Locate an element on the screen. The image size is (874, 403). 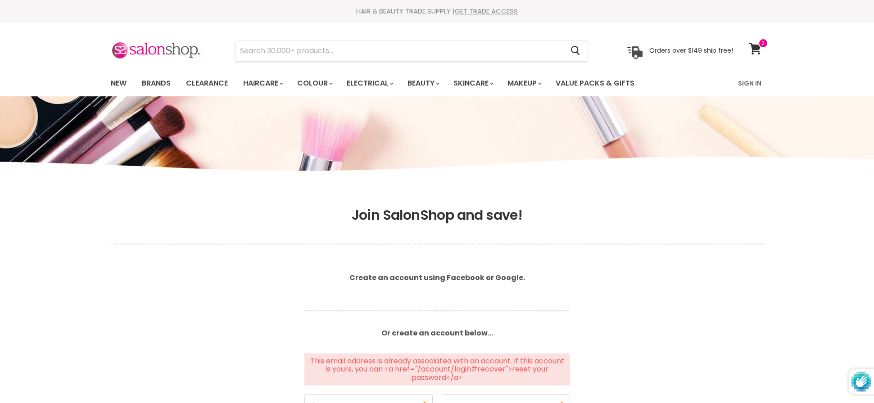
a: Sign In is located at coordinates (749, 83).